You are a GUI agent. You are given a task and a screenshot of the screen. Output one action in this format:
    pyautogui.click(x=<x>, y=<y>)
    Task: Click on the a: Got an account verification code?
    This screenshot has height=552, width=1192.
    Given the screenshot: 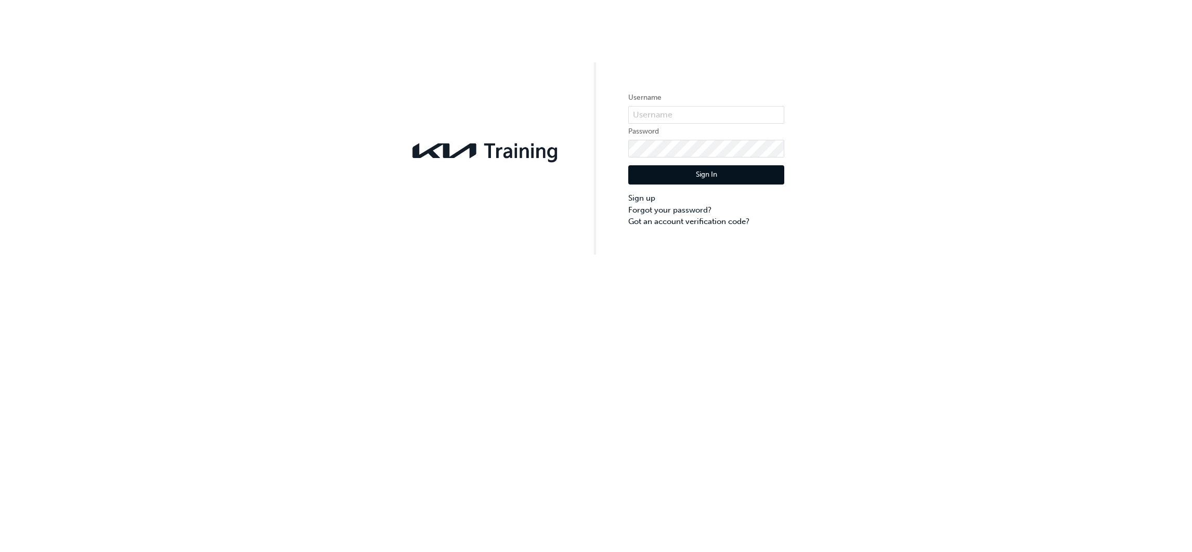 What is the action you would take?
    pyautogui.click(x=706, y=222)
    